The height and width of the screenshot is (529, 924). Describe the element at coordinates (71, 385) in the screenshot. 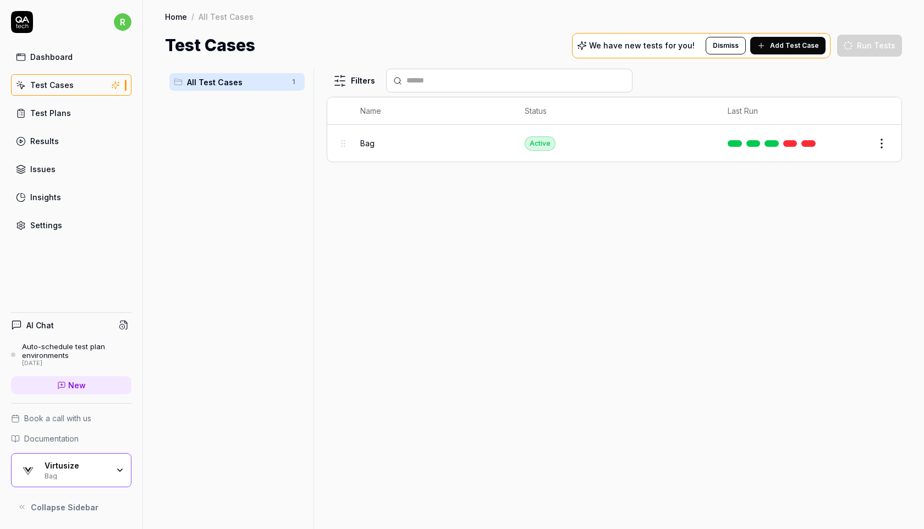

I see `a: New` at that location.